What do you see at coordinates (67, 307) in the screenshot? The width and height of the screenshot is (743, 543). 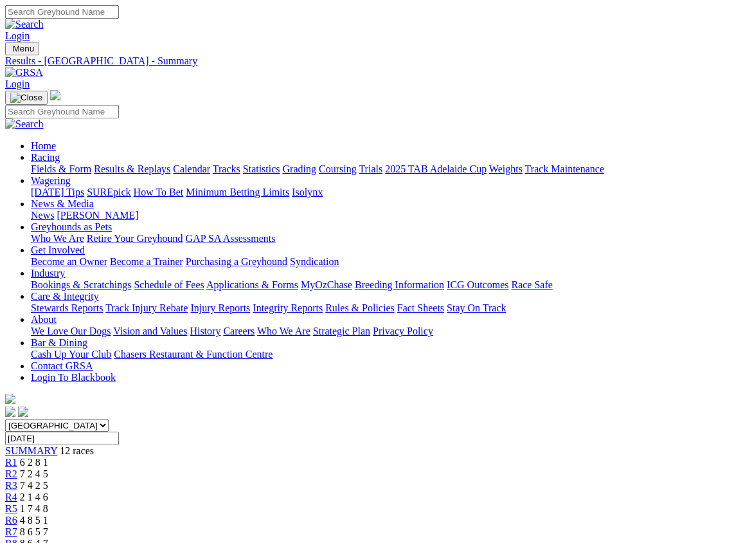 I see `a: Stewards Reports` at bounding box center [67, 307].